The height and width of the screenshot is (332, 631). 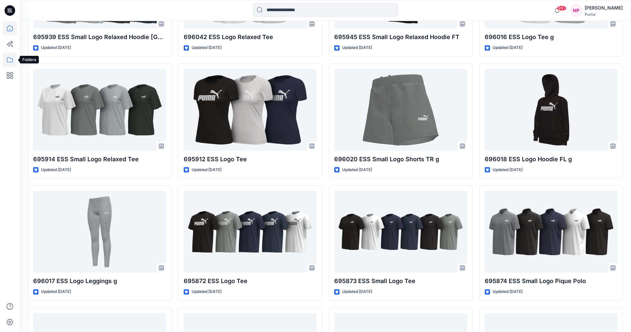 What do you see at coordinates (100, 159) in the screenshot?
I see `p: 695914 ESS Small Logo Relaxed Tee` at bounding box center [100, 159].